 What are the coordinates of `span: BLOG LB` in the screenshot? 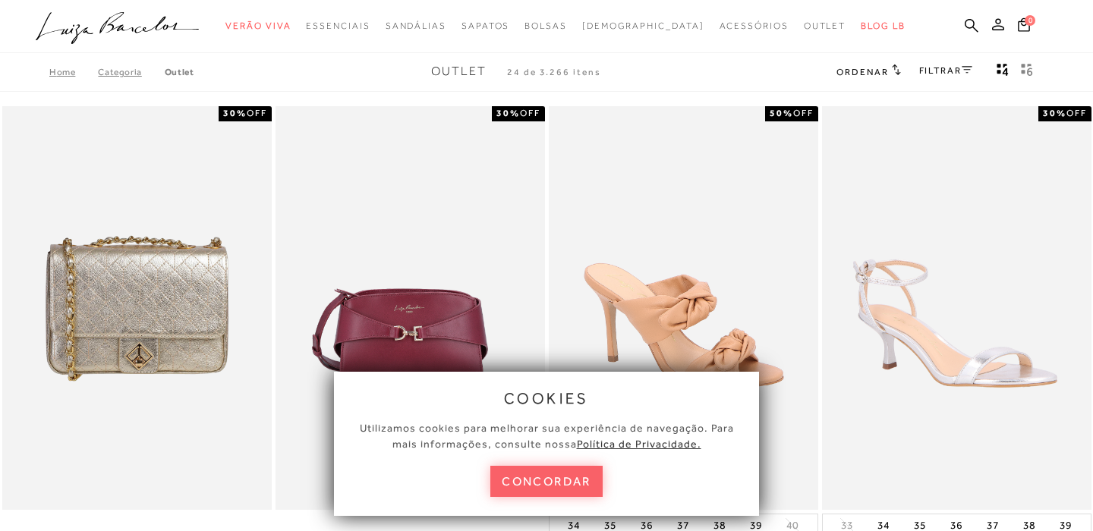 It's located at (882, 26).